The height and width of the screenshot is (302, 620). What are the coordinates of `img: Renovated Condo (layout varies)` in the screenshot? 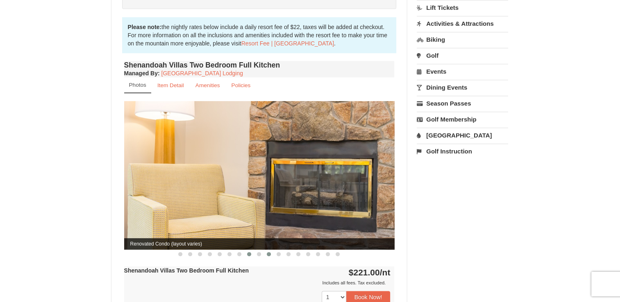 It's located at (259, 175).